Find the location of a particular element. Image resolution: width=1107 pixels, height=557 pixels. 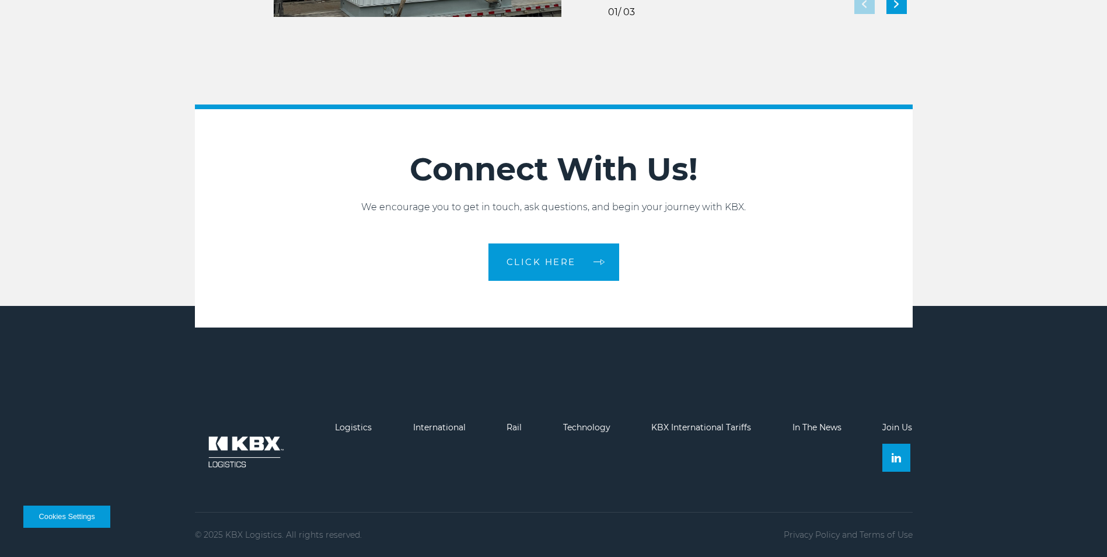

a: Rail is located at coordinates (514, 427).